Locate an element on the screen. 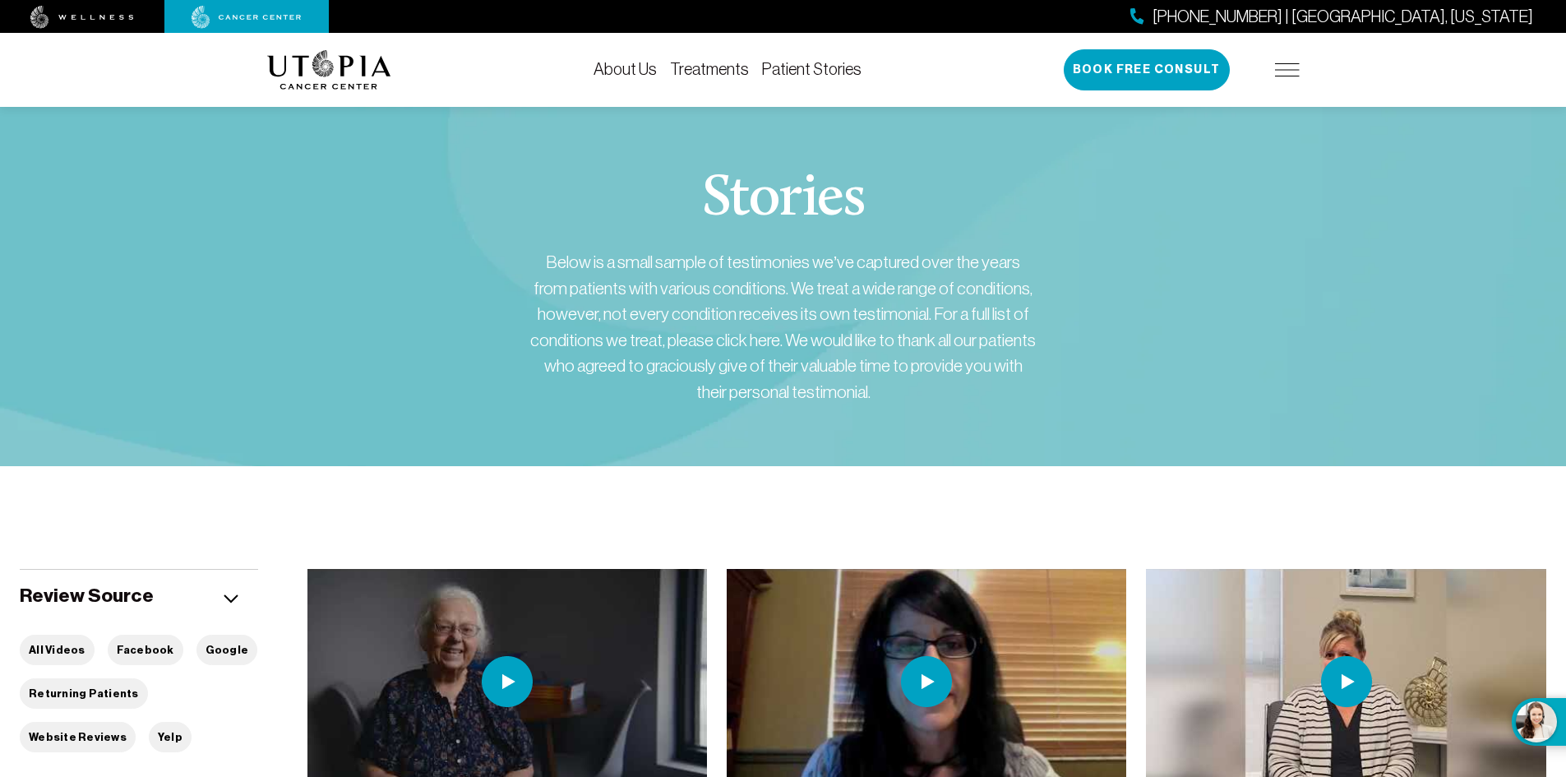 The image size is (1566, 777). button: Returning Patients is located at coordinates (84, 693).